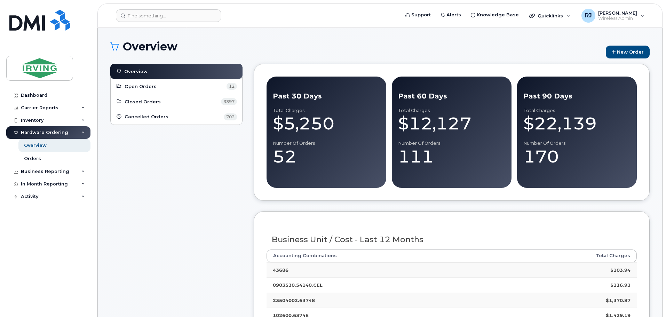  I want to click on h1: Overview, so click(356, 46).